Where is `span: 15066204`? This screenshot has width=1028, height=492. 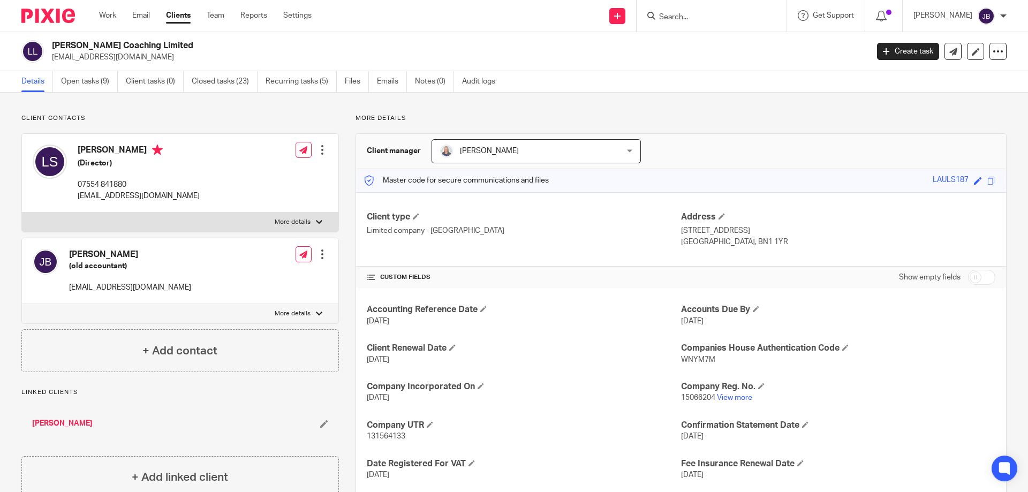 span: 15066204 is located at coordinates (698, 398).